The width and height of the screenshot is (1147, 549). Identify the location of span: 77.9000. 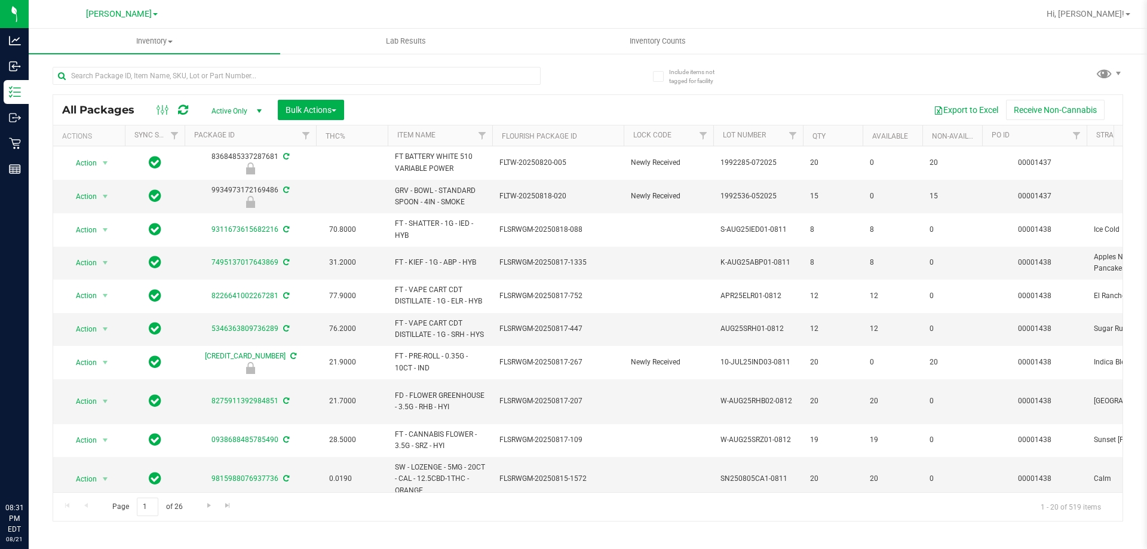
(342, 296).